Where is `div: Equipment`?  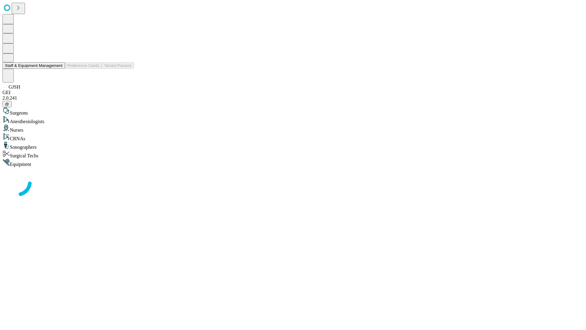 div: Equipment is located at coordinates (293, 163).